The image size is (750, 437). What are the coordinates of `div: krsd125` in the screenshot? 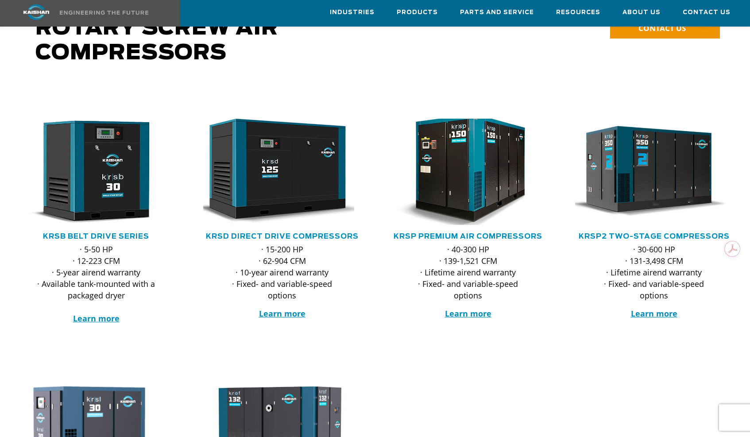 It's located at (282, 172).